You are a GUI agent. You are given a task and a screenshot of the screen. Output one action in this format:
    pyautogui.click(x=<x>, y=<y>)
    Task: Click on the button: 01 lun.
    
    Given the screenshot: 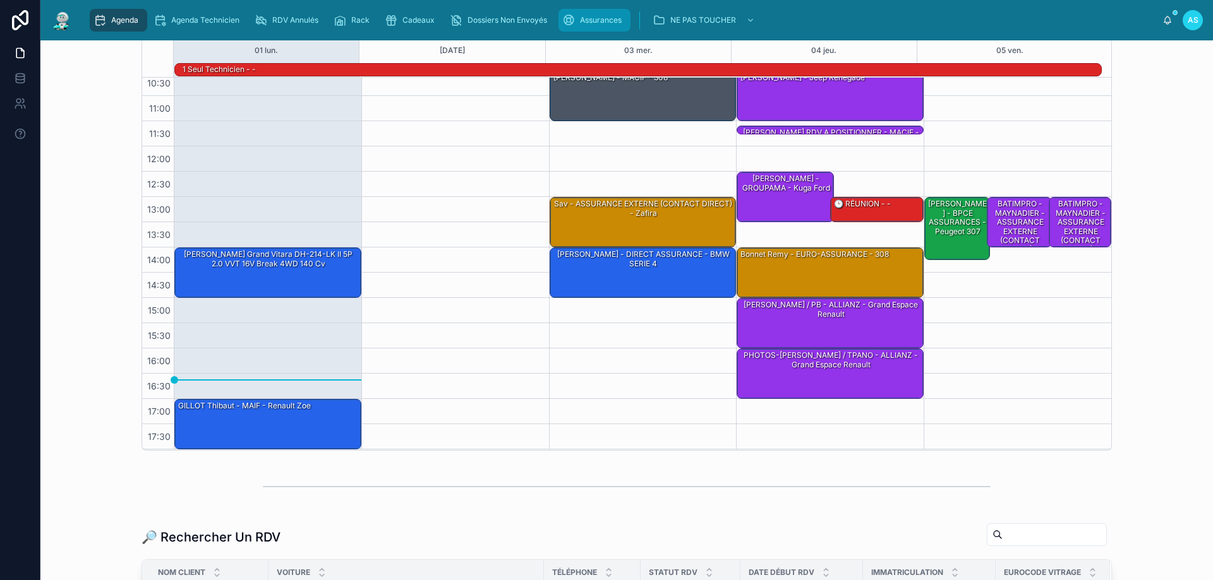 What is the action you would take?
    pyautogui.click(x=266, y=51)
    